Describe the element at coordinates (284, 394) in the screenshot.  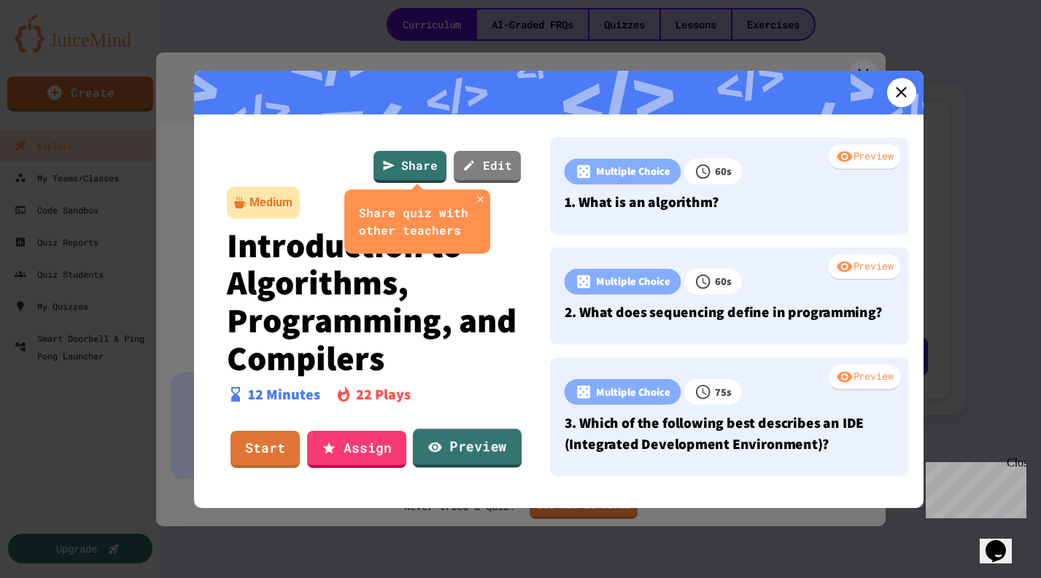
I see `p: 12 Minutes` at that location.